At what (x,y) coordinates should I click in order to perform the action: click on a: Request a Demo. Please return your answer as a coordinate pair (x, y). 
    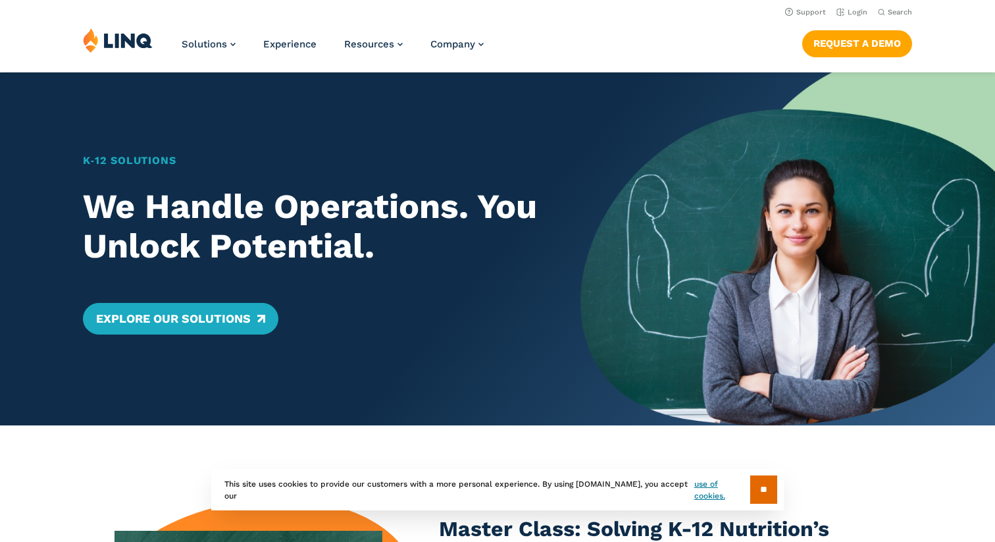
    Looking at the image, I should click on (857, 43).